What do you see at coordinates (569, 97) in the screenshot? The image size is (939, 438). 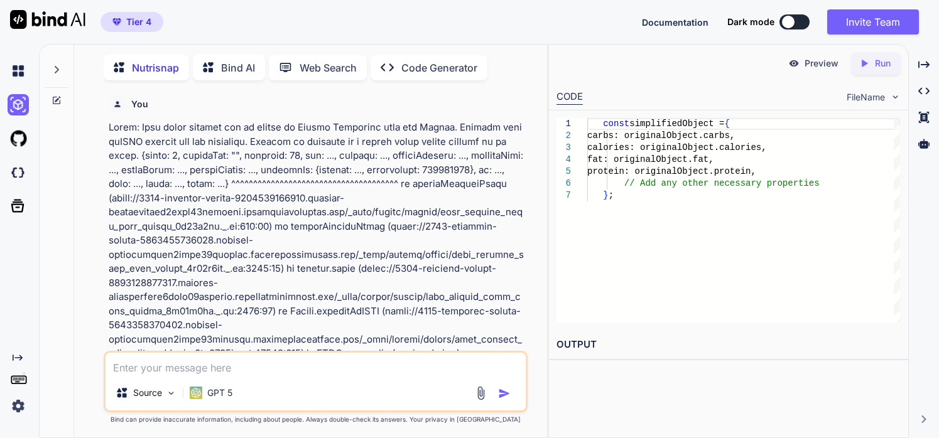 I see `div: CODE` at bounding box center [569, 97].